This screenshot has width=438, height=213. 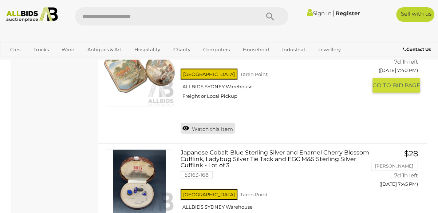 I want to click on span: $28, so click(x=411, y=154).